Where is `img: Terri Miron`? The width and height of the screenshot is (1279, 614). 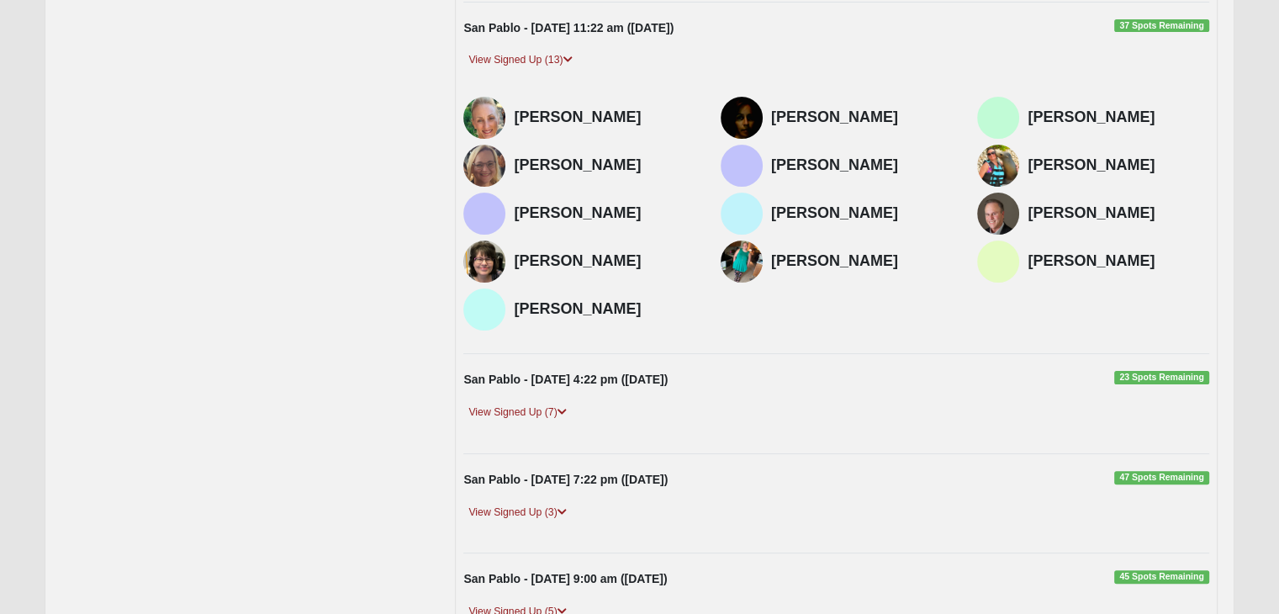
img: Terri Miron is located at coordinates (998, 166).